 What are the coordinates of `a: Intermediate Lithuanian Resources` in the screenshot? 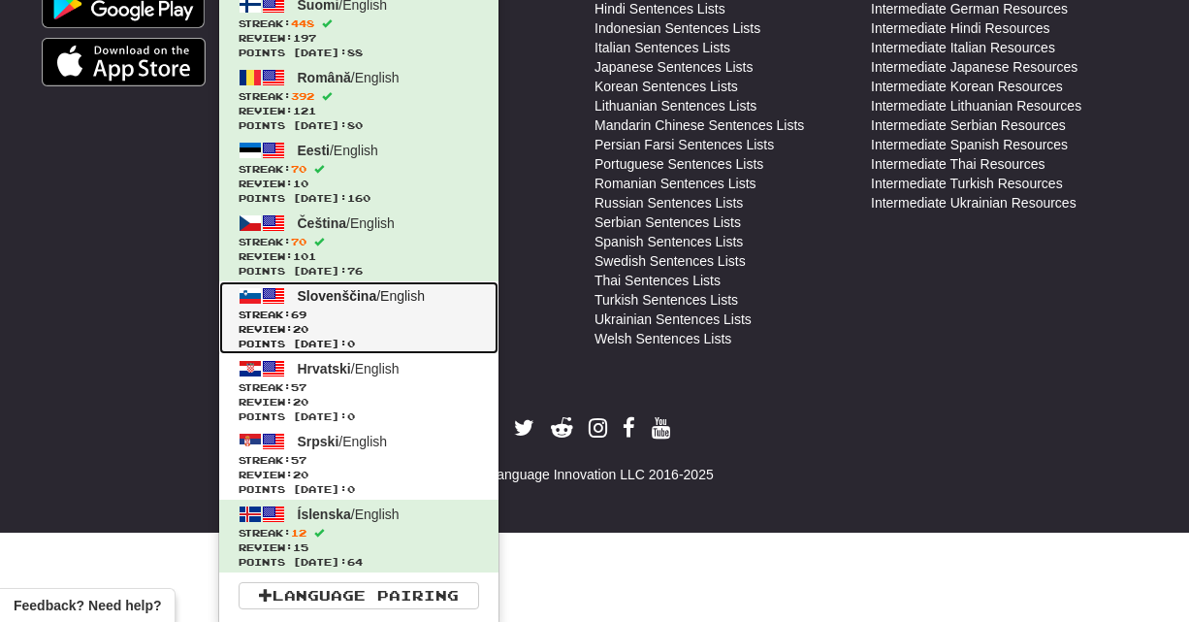 It's located at (976, 106).